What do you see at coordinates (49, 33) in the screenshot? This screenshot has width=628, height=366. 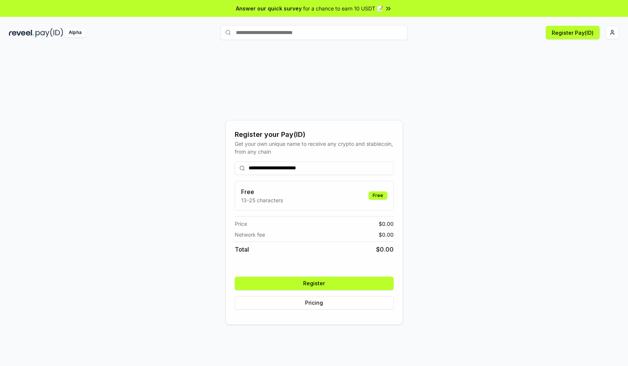 I see `img: pay_id` at bounding box center [49, 33].